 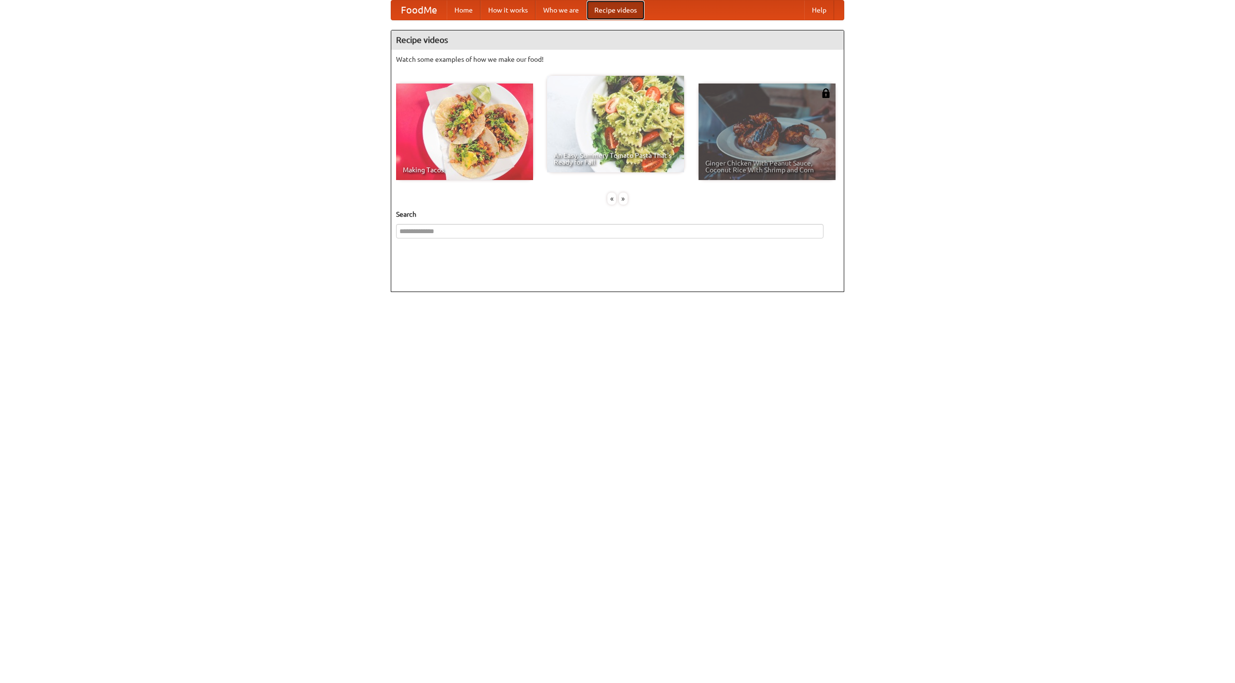 I want to click on a: FoodMe, so click(x=419, y=10).